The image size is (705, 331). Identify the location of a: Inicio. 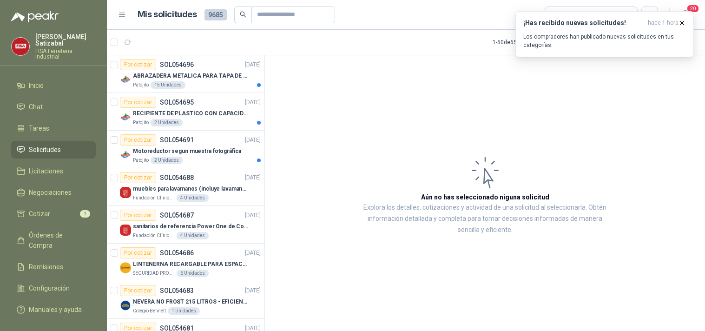
(53, 86).